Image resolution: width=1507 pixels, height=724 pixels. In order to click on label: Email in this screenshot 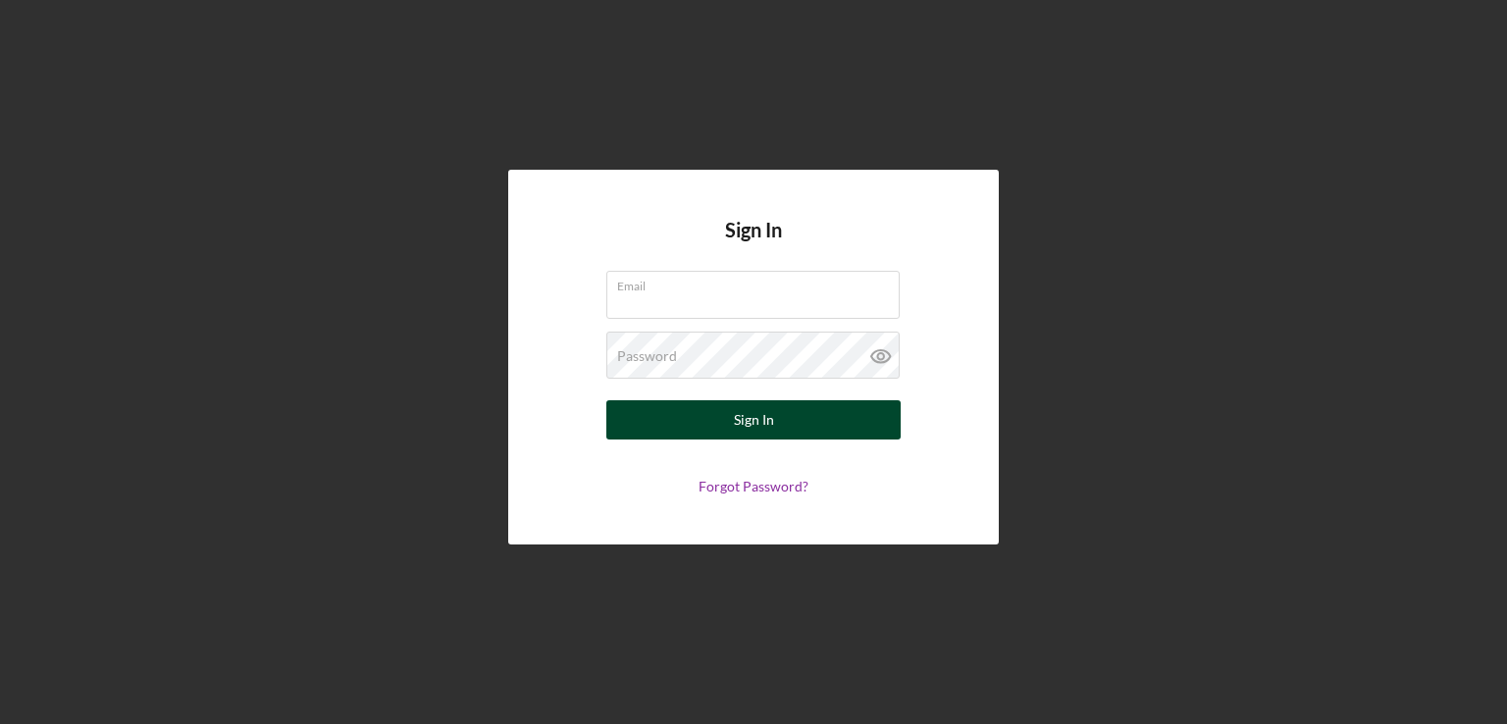, I will do `click(759, 283)`.